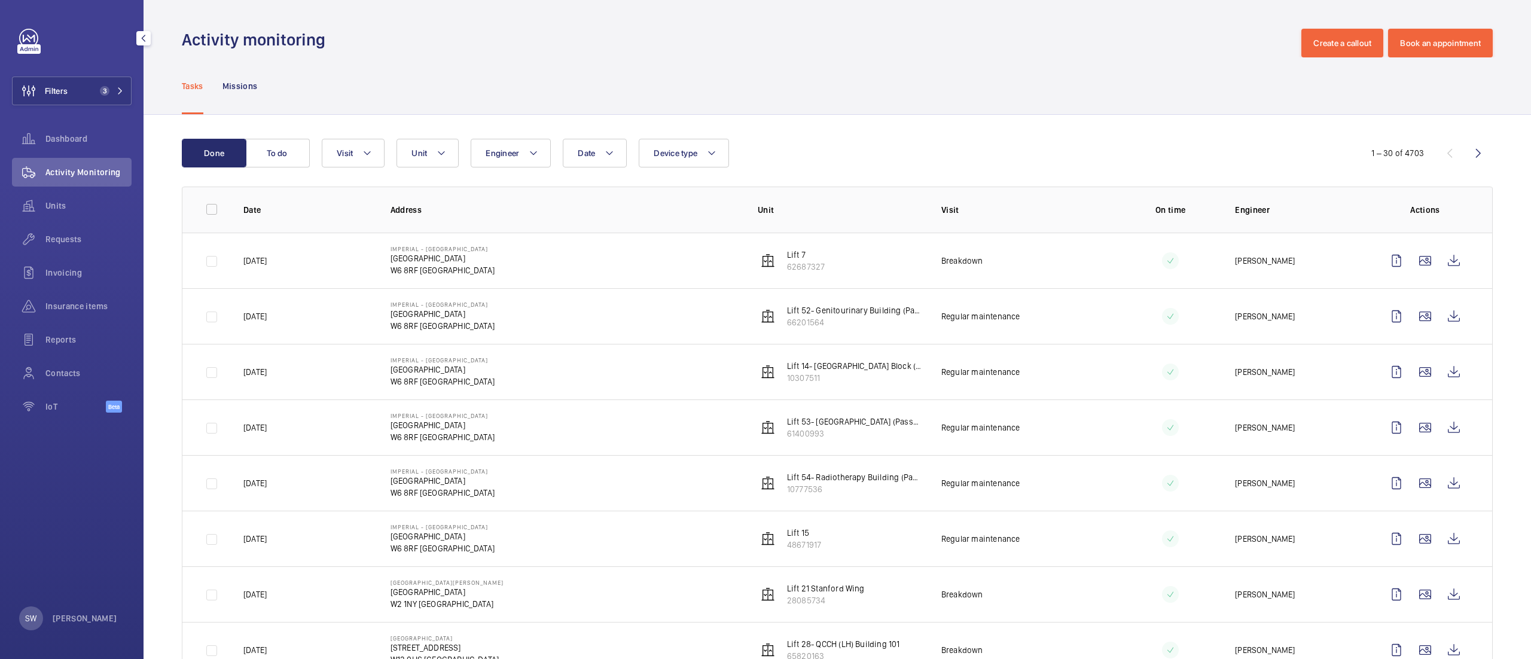  Describe the element at coordinates (854, 433) in the screenshot. I see `p: 61400993` at that location.